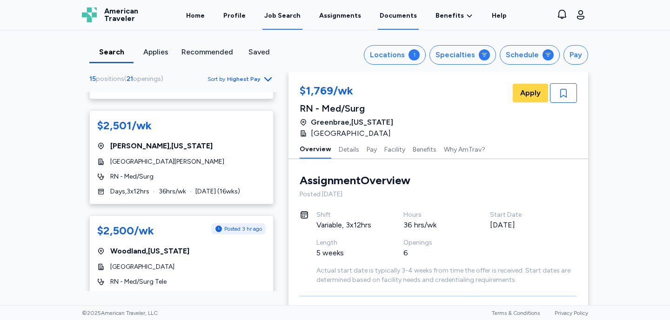  What do you see at coordinates (450, 16) in the screenshot?
I see `span: Benefits` at bounding box center [450, 16].